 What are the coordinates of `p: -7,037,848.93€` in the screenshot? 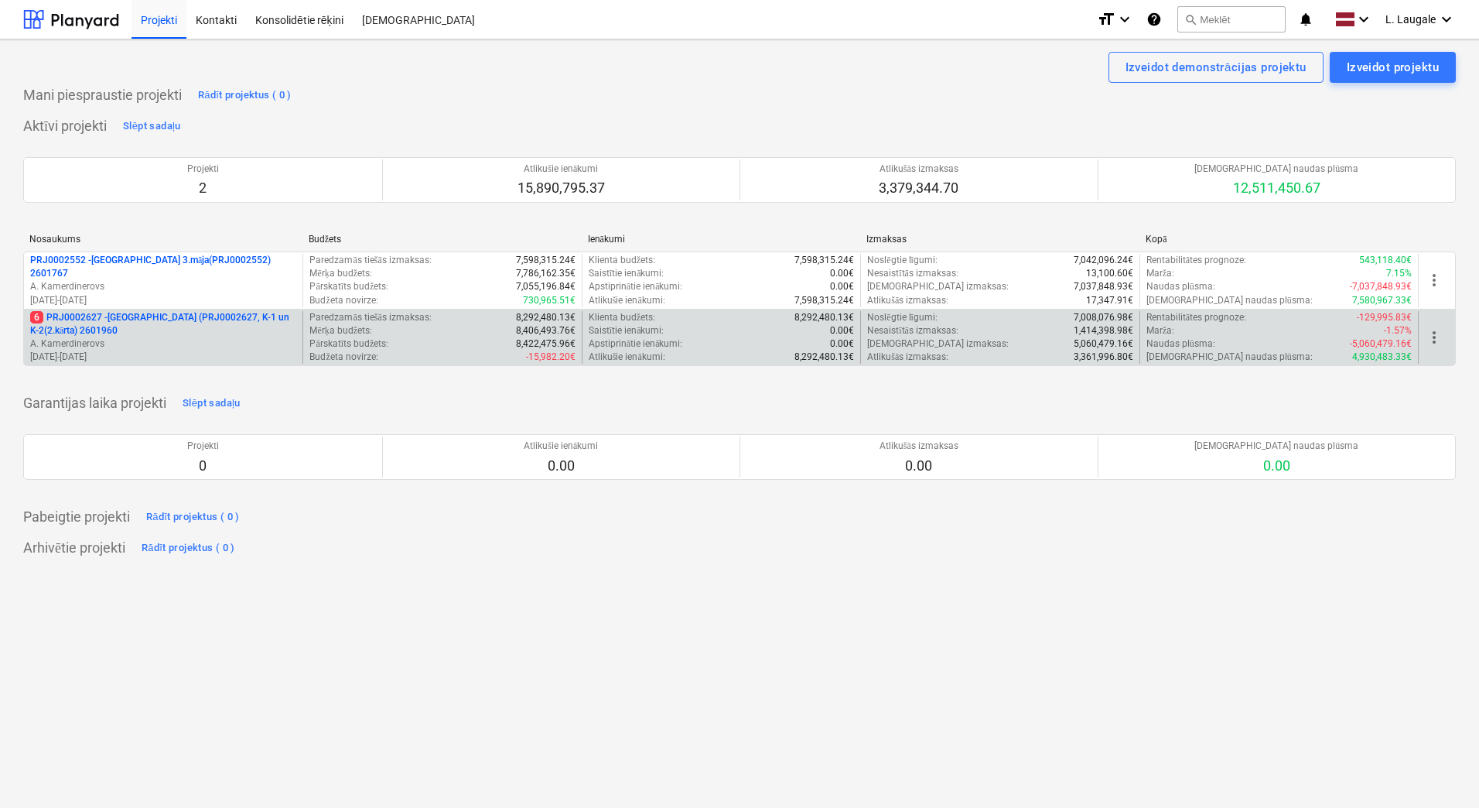 It's located at (1381, 286).